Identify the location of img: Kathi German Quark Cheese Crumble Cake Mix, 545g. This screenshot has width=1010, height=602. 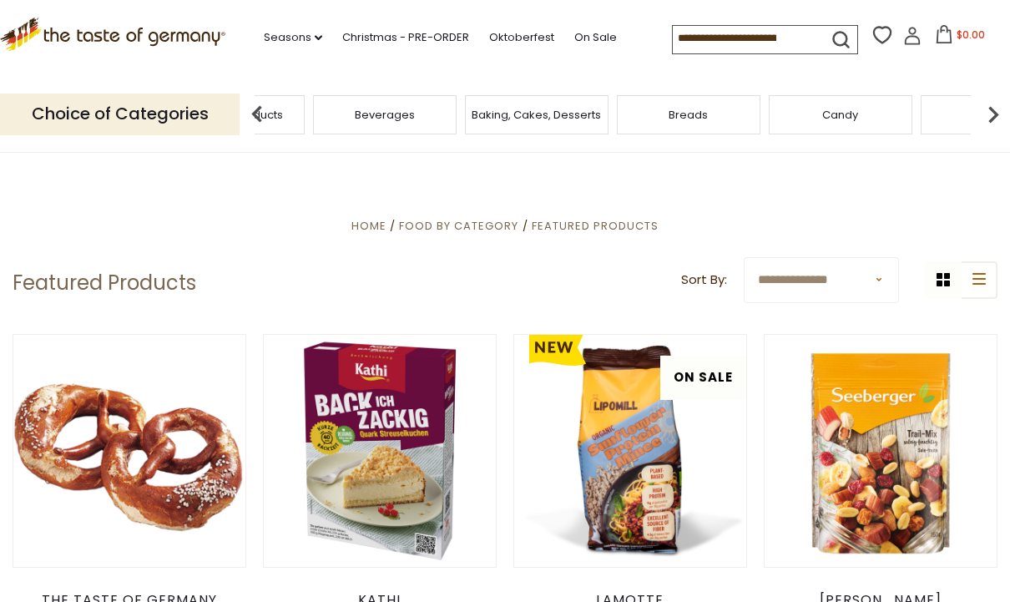
(380, 451).